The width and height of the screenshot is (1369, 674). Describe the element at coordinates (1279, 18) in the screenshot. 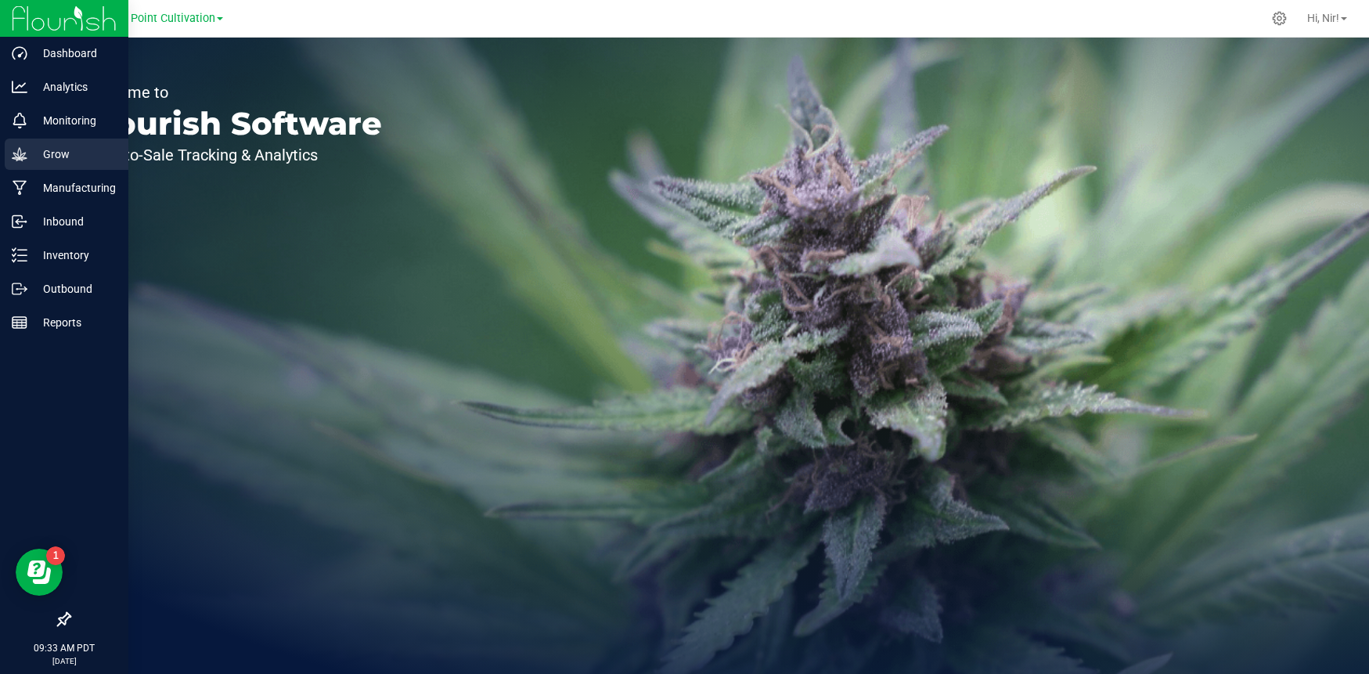

I see `div: Manage settings` at that location.